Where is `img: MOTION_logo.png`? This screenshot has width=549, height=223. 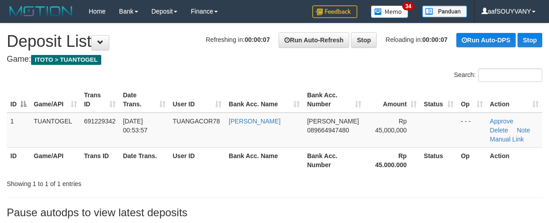 img: MOTION_logo.png is located at coordinates (41, 11).